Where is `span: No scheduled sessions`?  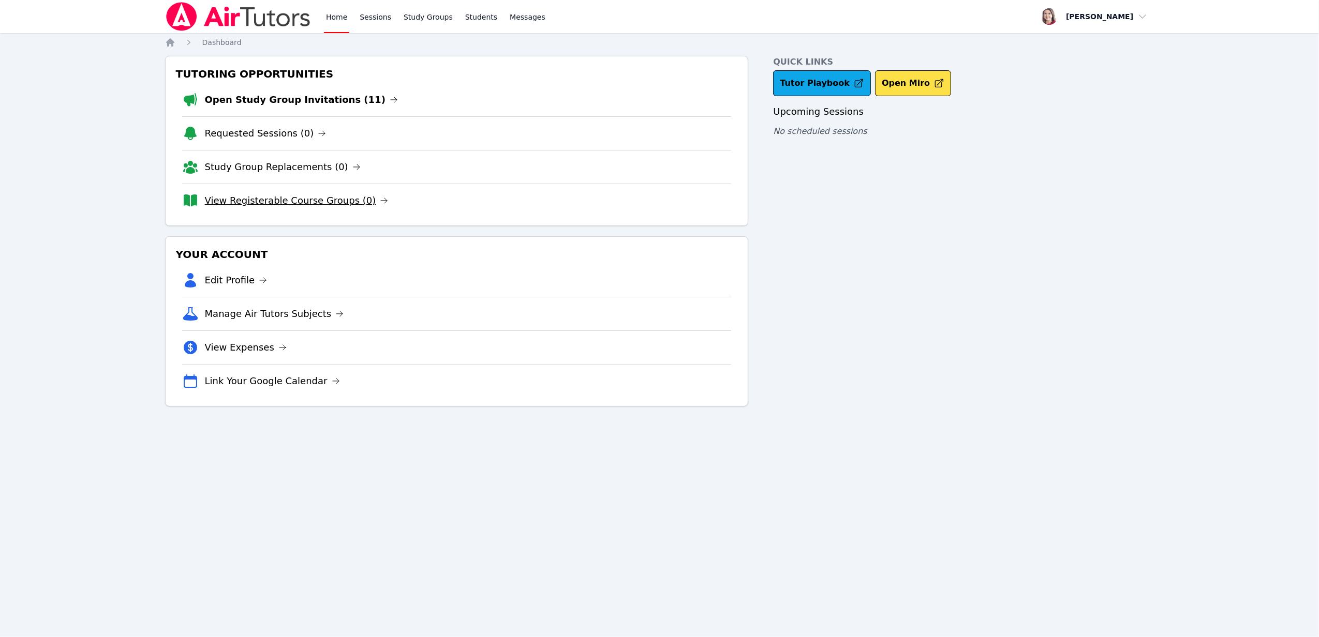
span: No scheduled sessions is located at coordinates (820, 131).